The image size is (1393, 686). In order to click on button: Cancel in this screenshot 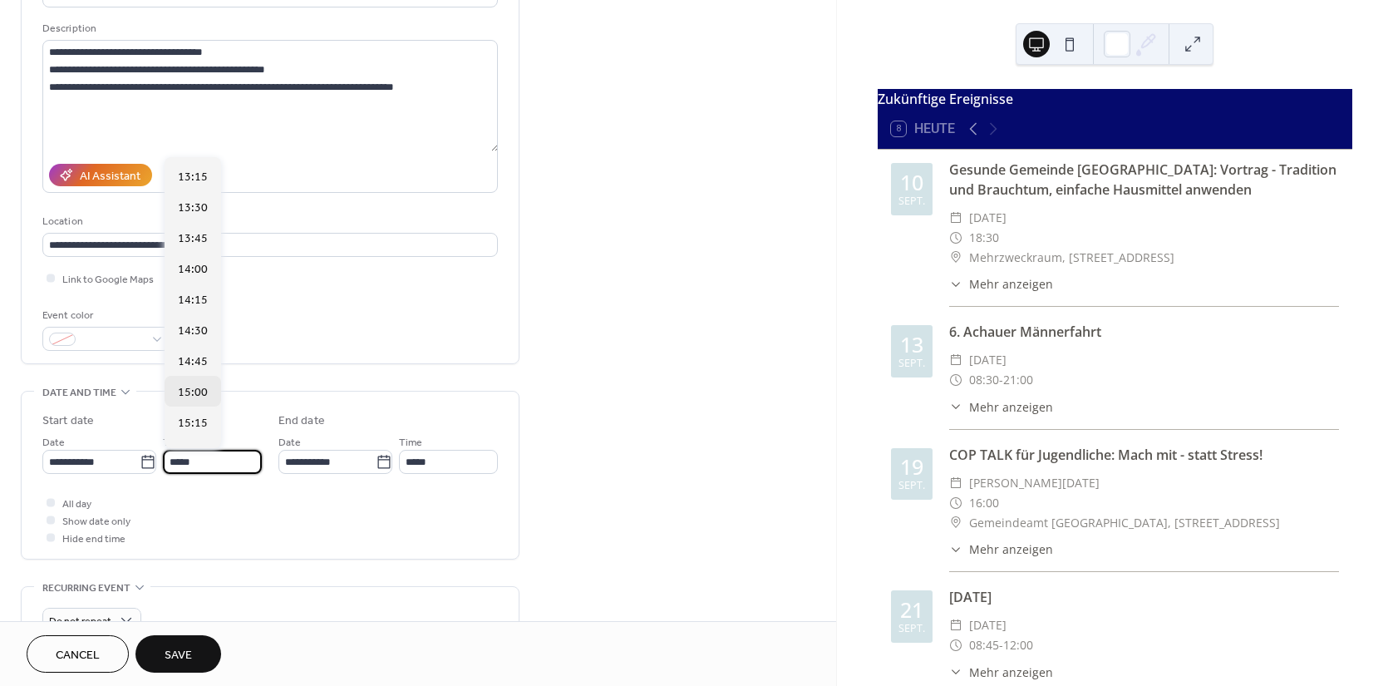, I will do `click(77, 653)`.